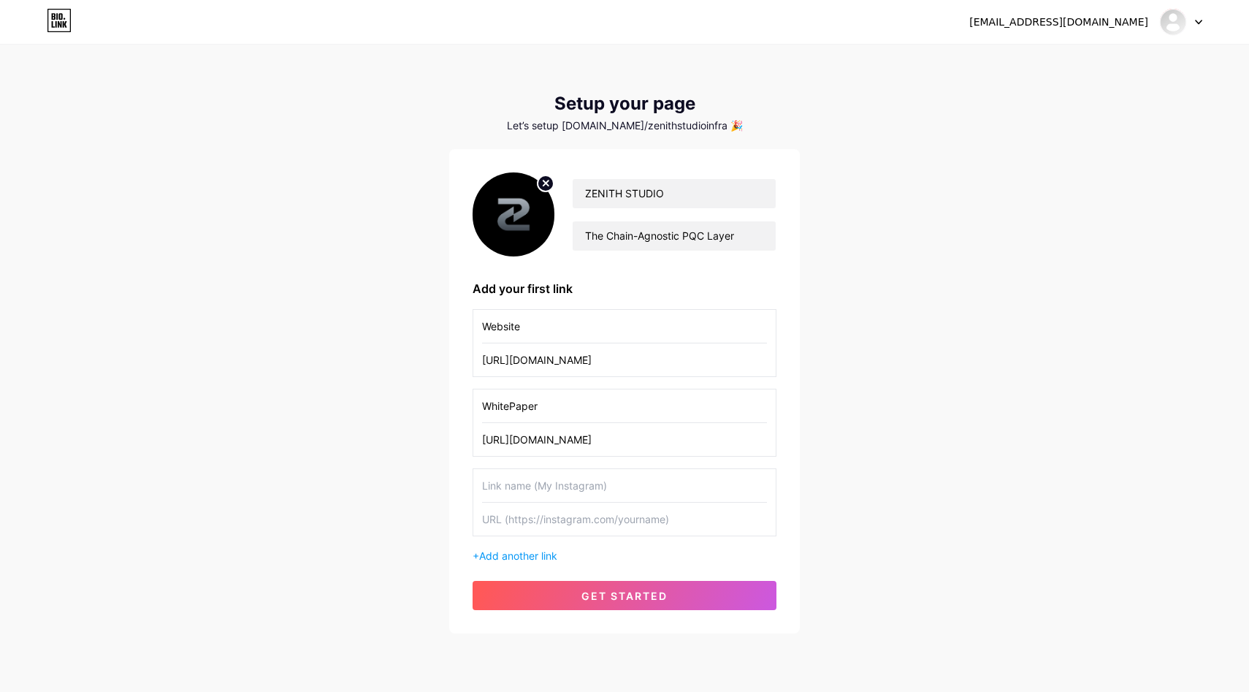 The width and height of the screenshot is (1249, 692). What do you see at coordinates (624, 104) in the screenshot?
I see `div: Setup your page` at bounding box center [624, 104].